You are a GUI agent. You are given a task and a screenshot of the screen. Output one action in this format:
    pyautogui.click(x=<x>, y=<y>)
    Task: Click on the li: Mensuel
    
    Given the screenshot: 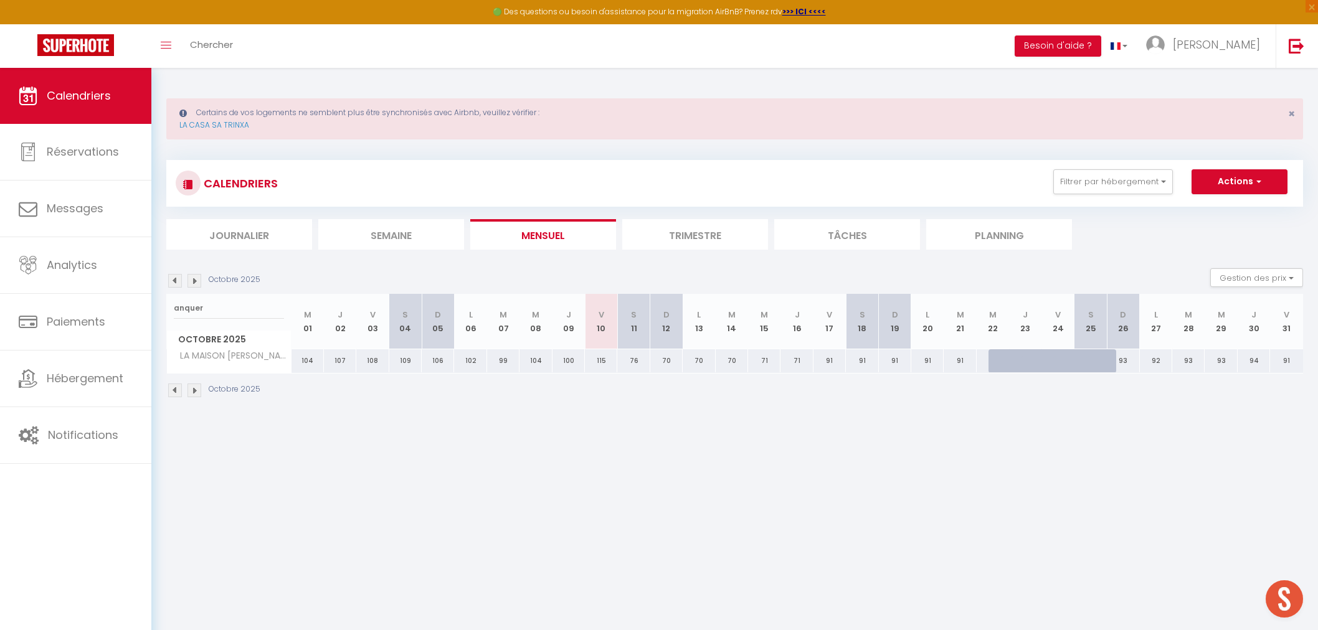 What is the action you would take?
    pyautogui.click(x=543, y=234)
    